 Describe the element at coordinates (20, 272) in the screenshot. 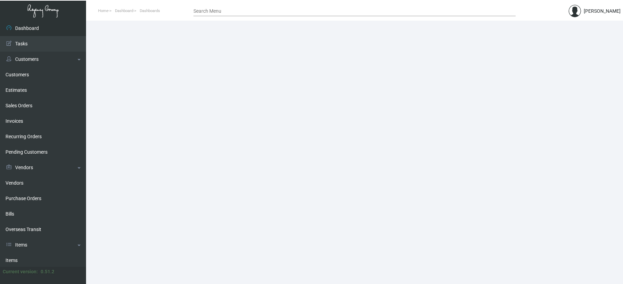

I see `div: Current version:` at that location.